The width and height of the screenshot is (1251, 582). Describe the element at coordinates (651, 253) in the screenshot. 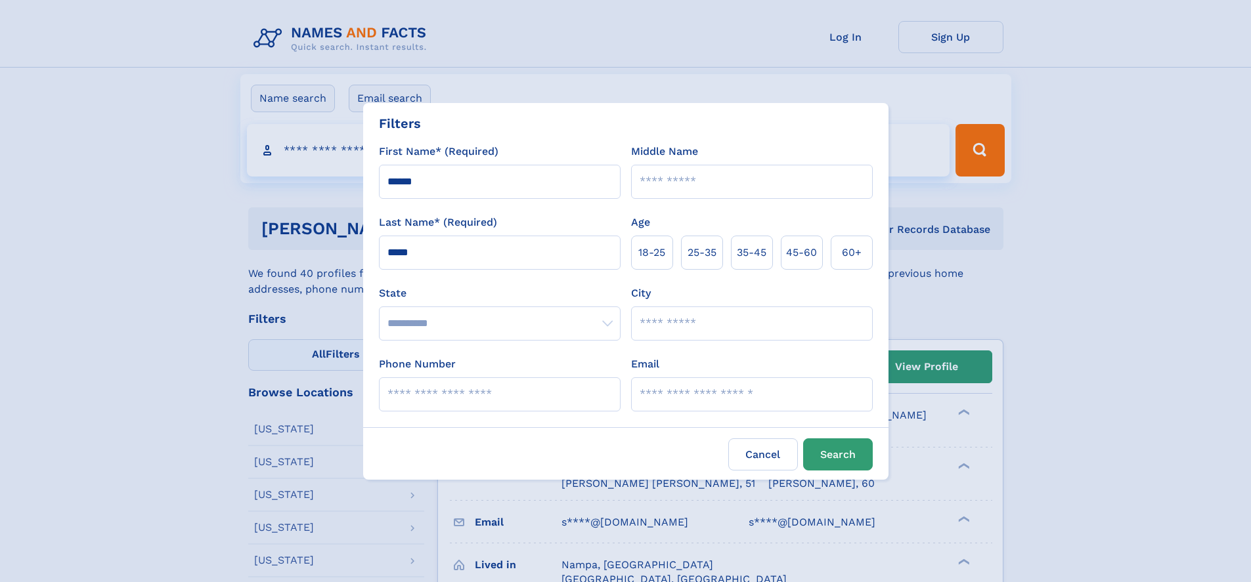

I see `span: 18‑25` at that location.